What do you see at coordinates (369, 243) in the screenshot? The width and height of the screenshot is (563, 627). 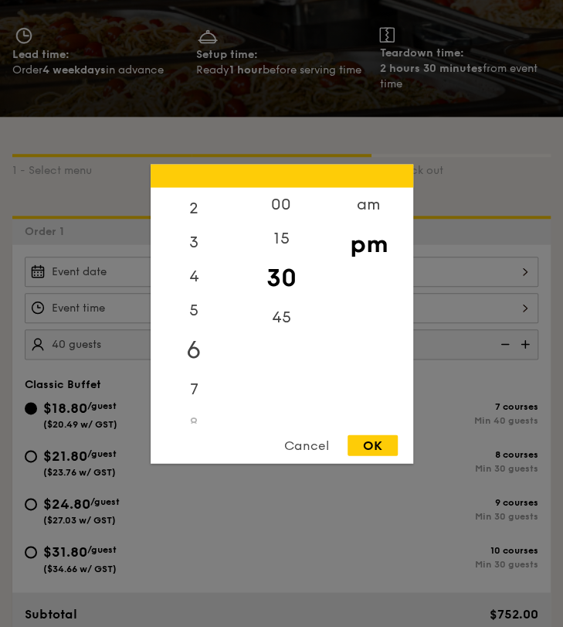 I see `div: pm` at bounding box center [369, 243].